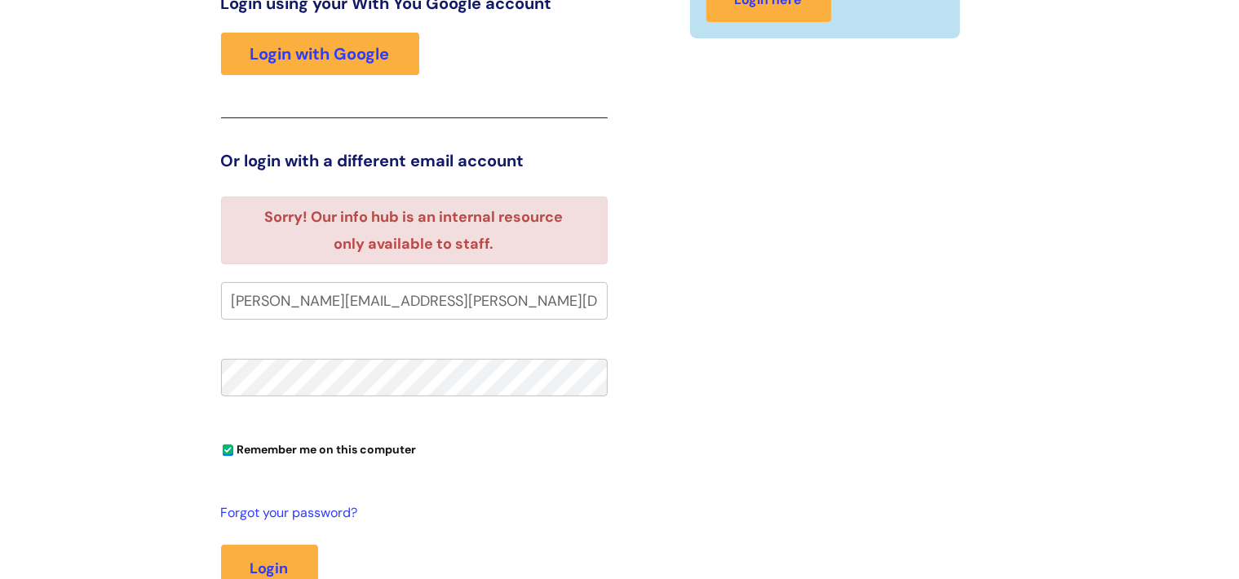 This screenshot has height=579, width=1239. What do you see at coordinates (414, 230) in the screenshot?
I see `li: Sorry! Our info hub is an internal resource only available to staff.` at bounding box center [414, 230].